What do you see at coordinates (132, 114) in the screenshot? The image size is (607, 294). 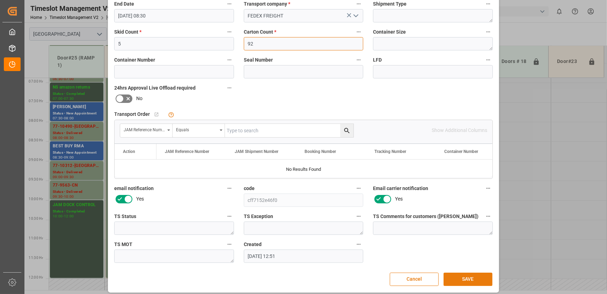 I see `span: Transport Order` at bounding box center [132, 114].